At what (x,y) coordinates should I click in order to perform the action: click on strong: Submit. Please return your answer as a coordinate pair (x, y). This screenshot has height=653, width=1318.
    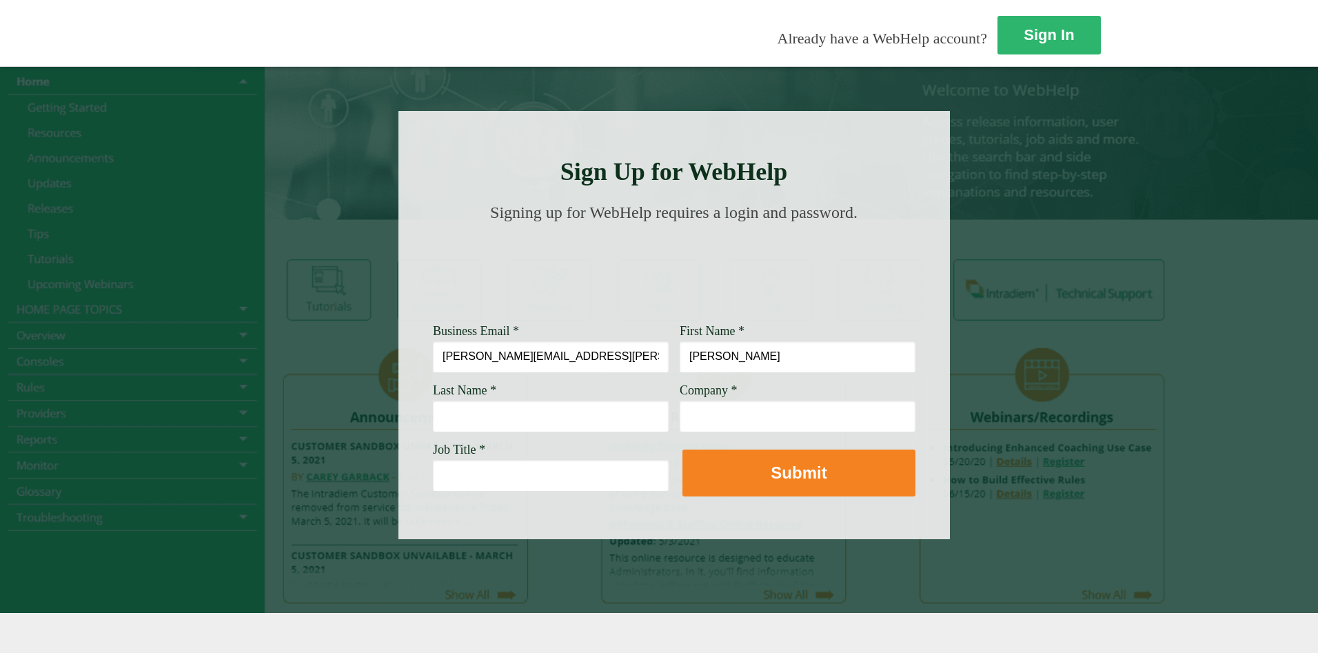
    Looking at the image, I should click on (798, 472).